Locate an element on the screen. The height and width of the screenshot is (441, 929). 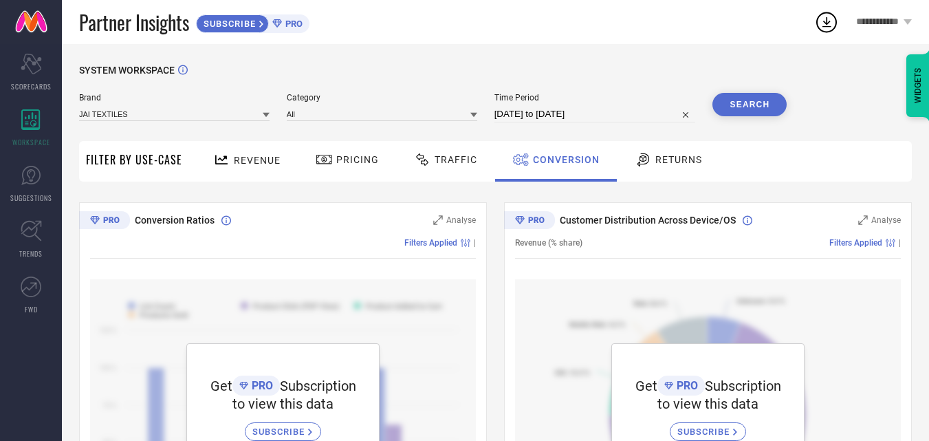
span: Revenue (% share) is located at coordinates (549, 243).